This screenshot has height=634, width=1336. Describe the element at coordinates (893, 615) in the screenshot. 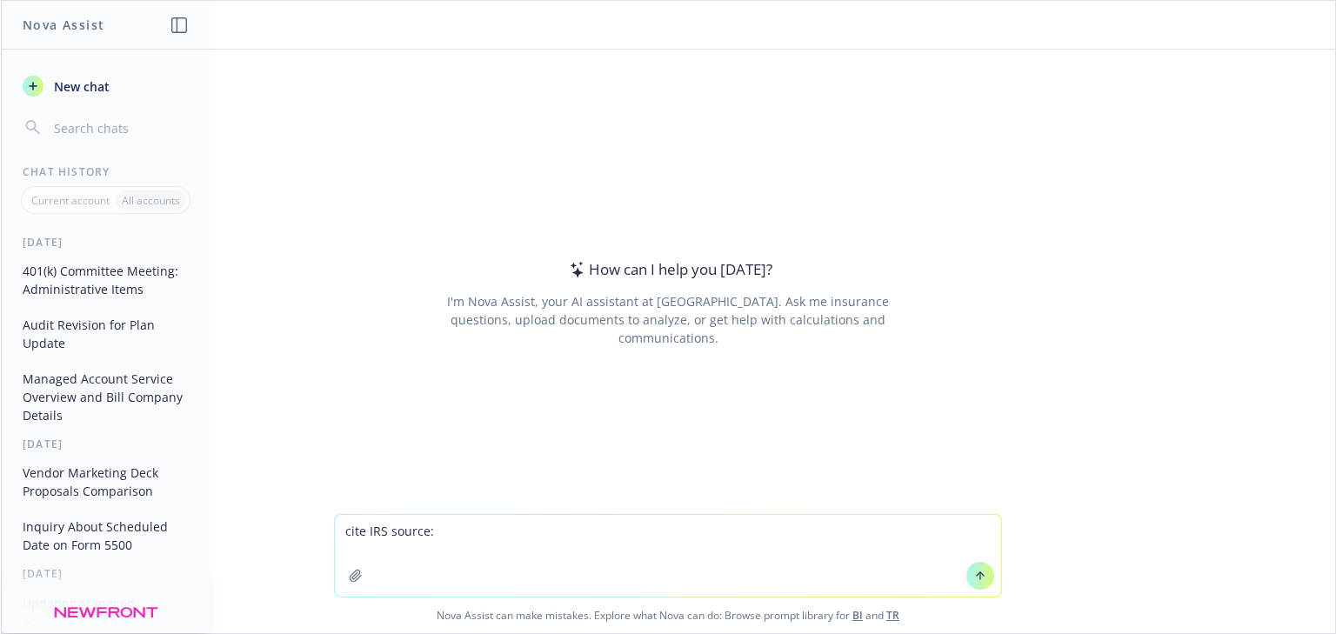

I see `a: TR` at that location.